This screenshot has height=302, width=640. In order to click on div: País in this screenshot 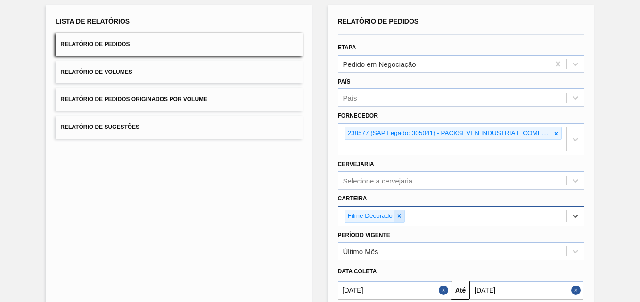, I will do `click(350, 98)`.